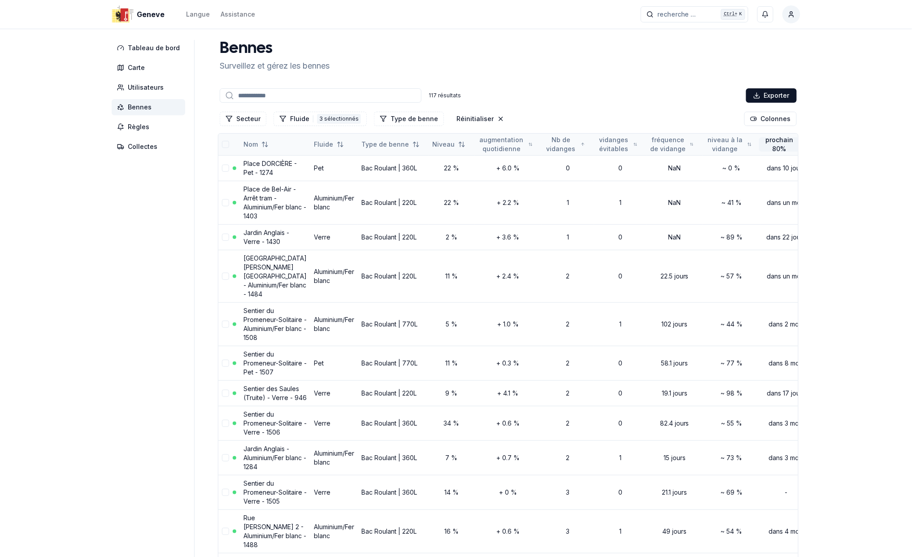 This screenshot has height=557, width=912. What do you see at coordinates (675, 276) in the screenshot?
I see `div: 22.5 jours` at bounding box center [675, 276].